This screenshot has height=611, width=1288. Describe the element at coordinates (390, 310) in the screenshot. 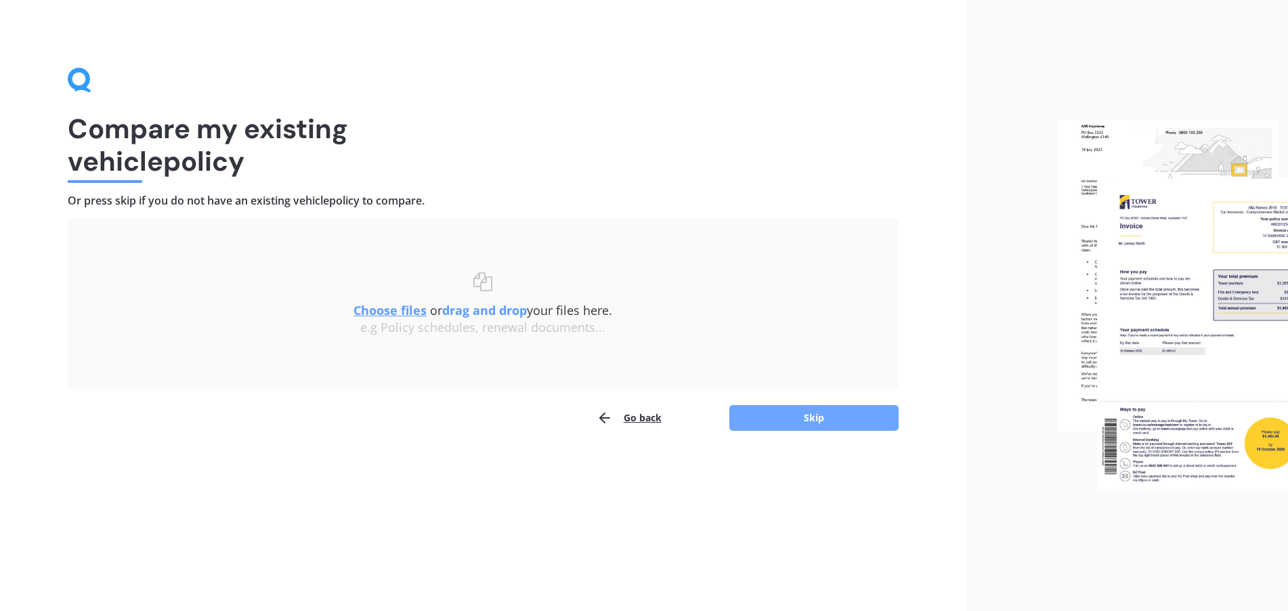

I see `u: Choose files` at that location.